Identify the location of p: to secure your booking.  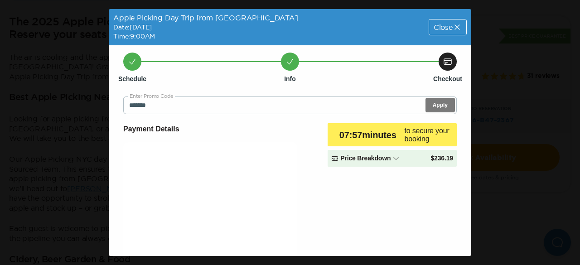
(429, 135).